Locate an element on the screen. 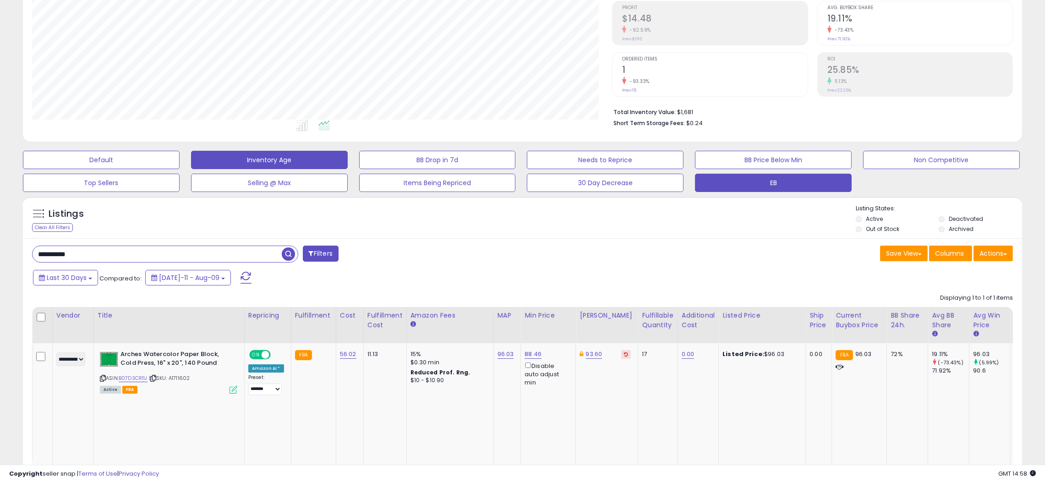 This screenshot has height=483, width=1045. div: BB Share 24h. is located at coordinates (907, 320).